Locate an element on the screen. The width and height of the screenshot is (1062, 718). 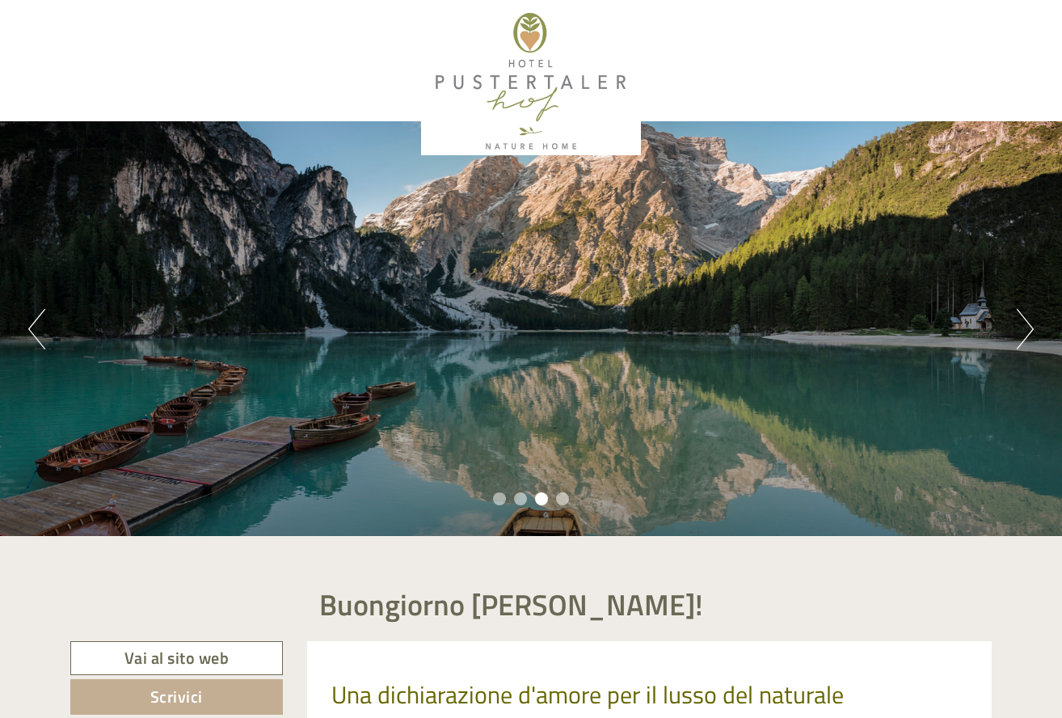
a: Scrivici is located at coordinates (176, 697).